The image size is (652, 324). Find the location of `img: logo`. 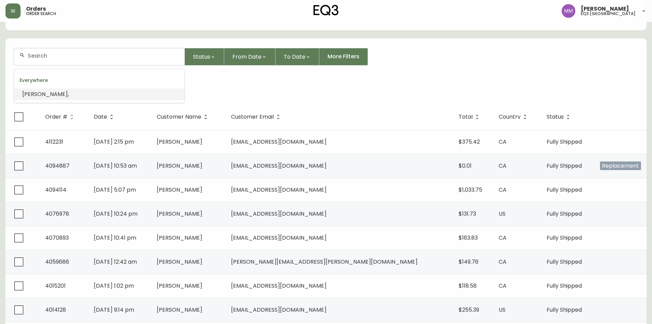

img: logo is located at coordinates (326, 10).